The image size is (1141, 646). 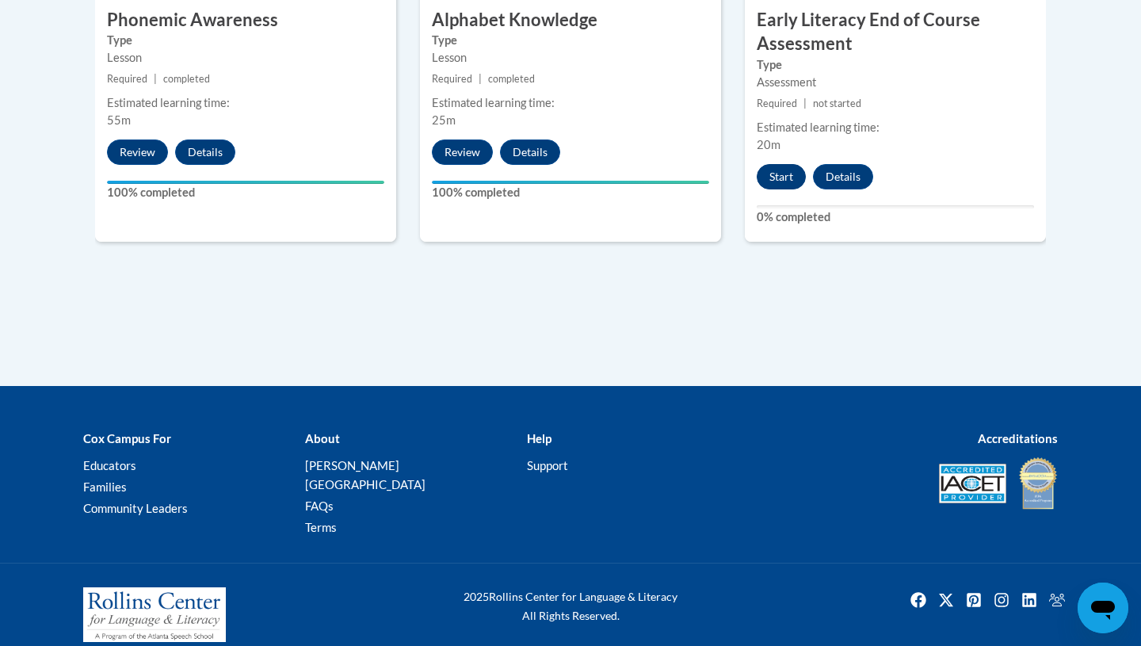 What do you see at coordinates (918, 600) in the screenshot?
I see `img: Facebook icon` at bounding box center [918, 600].